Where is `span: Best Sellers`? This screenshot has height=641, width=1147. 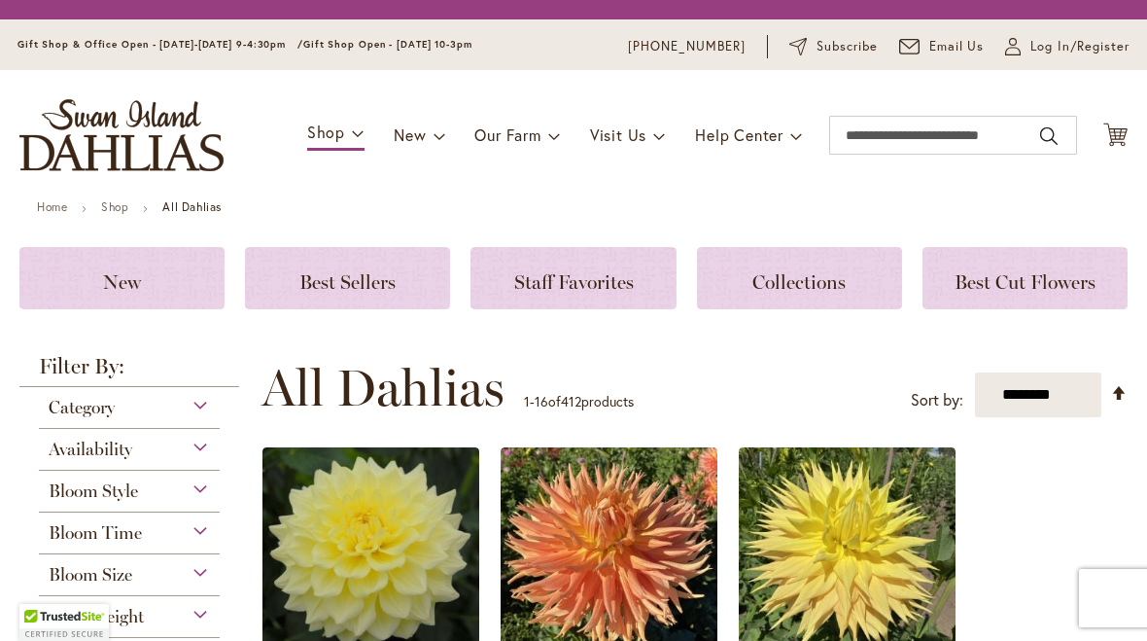
span: Best Sellers is located at coordinates (347, 282).